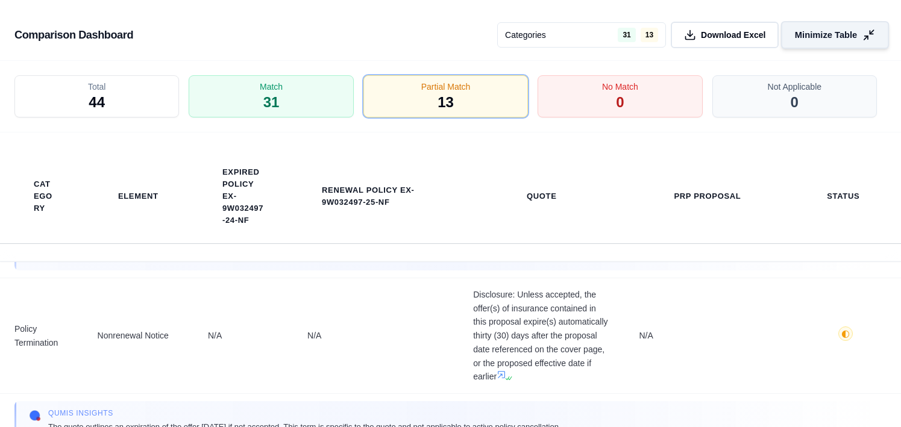 The height and width of the screenshot is (427, 901). Describe the element at coordinates (541, 196) in the screenshot. I see `th: Quote` at that location.